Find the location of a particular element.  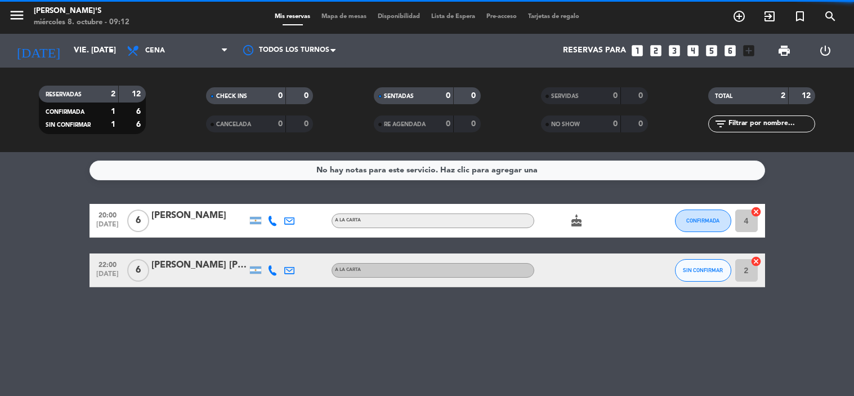

span: Mapa de mesas is located at coordinates (344, 16).